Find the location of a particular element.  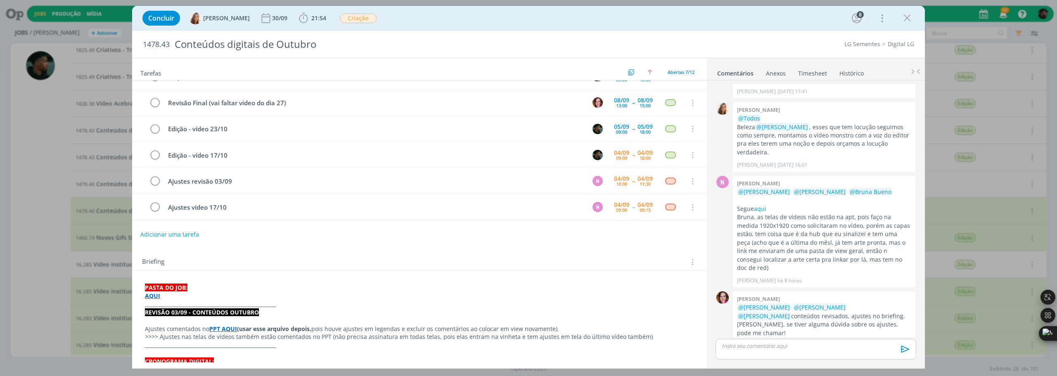

span: Abertas 7/12 is located at coordinates (681, 72).